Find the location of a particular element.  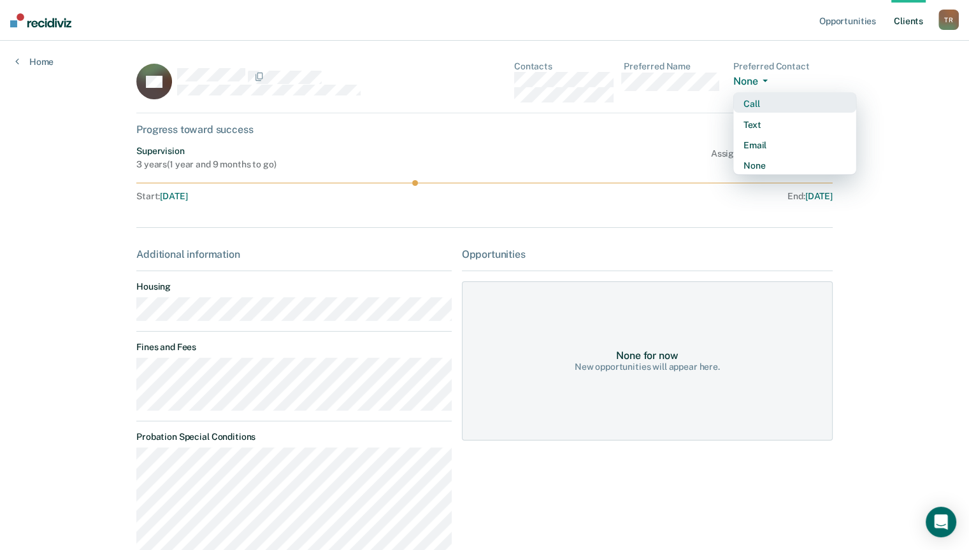

div: Additional information is located at coordinates (294, 254).